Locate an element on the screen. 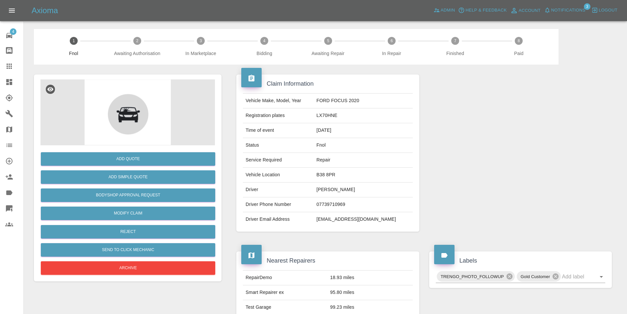 The width and height of the screenshot is (627, 314). td: 95.80 miles is located at coordinates (370, 292).